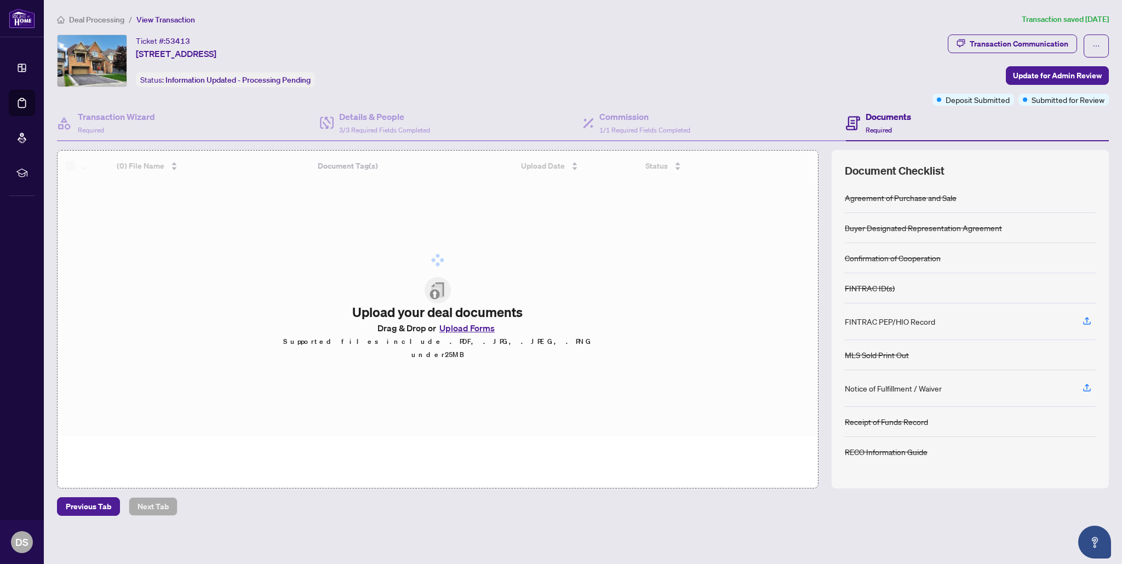 This screenshot has width=1122, height=564. Describe the element at coordinates (238, 80) in the screenshot. I see `span: Information Updated - Processing Pending` at that location.